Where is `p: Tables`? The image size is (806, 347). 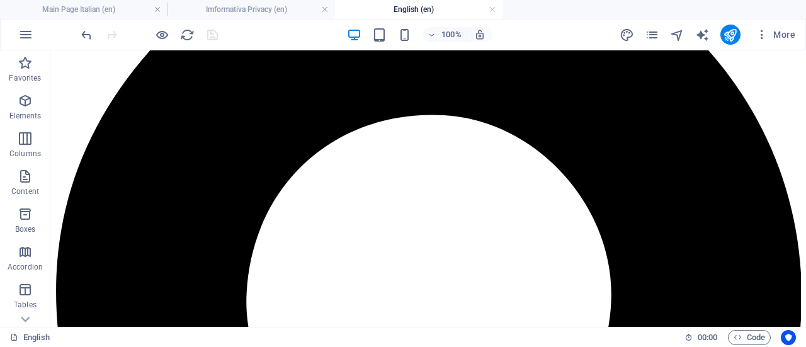
p: Tables is located at coordinates (25, 305).